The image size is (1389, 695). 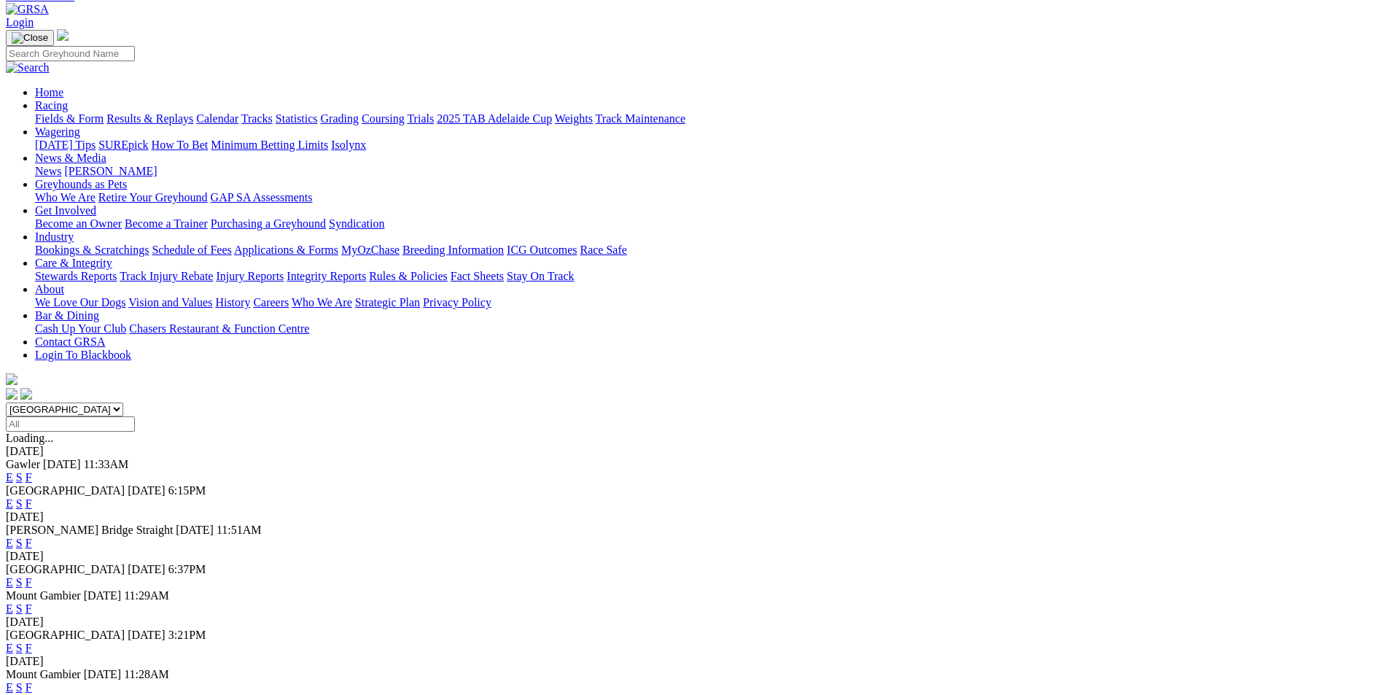 I want to click on a: Retire Your Greyhound, so click(x=153, y=197).